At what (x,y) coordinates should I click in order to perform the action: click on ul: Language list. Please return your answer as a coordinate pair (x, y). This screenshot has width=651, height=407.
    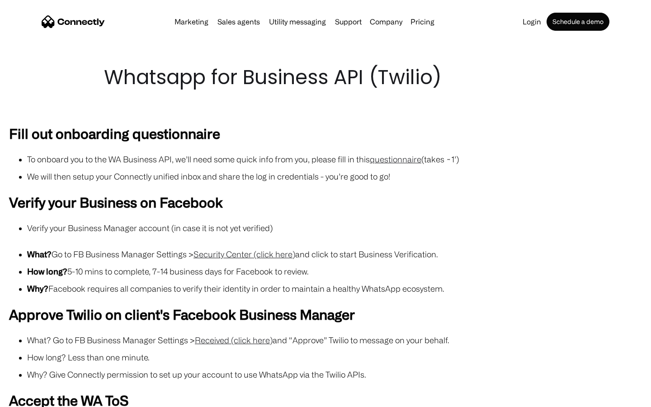
    Looking at the image, I should click on (36, 397).